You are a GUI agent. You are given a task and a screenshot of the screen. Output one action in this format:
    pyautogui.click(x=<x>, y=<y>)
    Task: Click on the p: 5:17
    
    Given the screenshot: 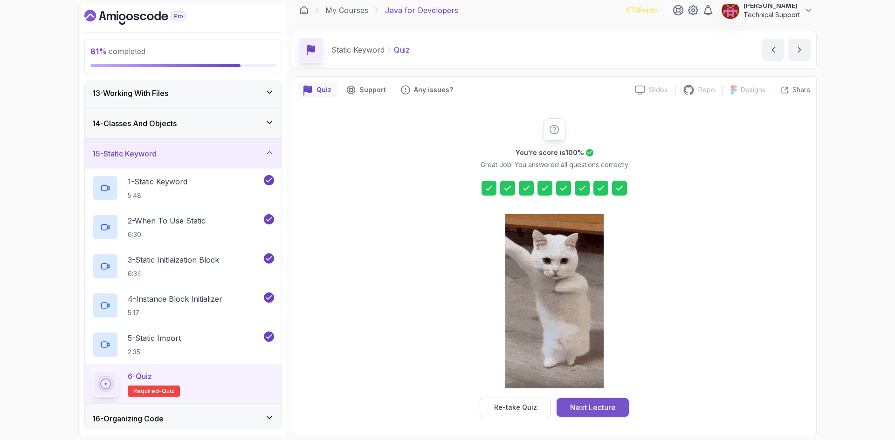 What is the action you would take?
    pyautogui.click(x=175, y=313)
    